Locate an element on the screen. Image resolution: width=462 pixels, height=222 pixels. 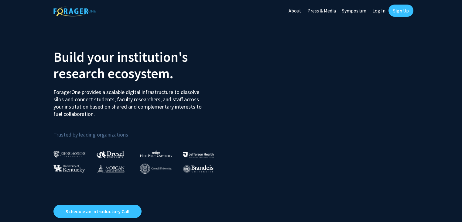
img: ForagerOne Logo is located at coordinates (75, 11).